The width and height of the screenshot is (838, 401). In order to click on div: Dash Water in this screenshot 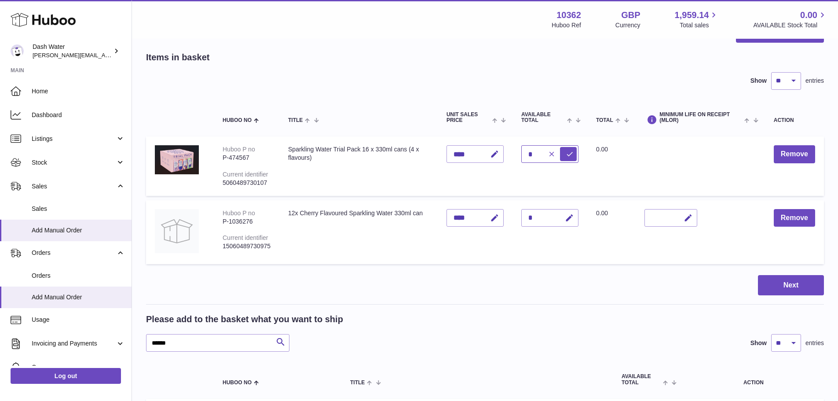, I will do `click(72, 51)`.